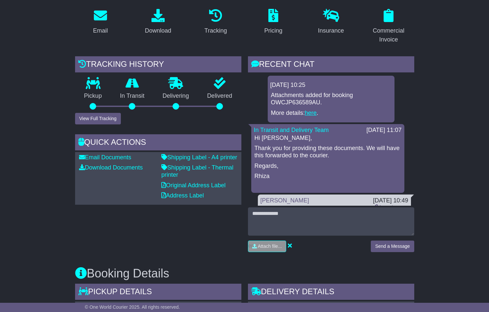 The image size is (489, 312). Describe the element at coordinates (111, 168) in the screenshot. I see `a: Download Documents` at that location.